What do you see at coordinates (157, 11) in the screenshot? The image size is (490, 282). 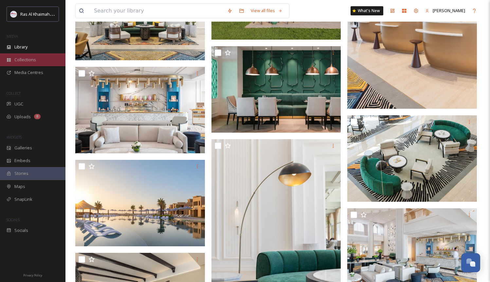 I see `input: Search your library` at bounding box center [157, 11].